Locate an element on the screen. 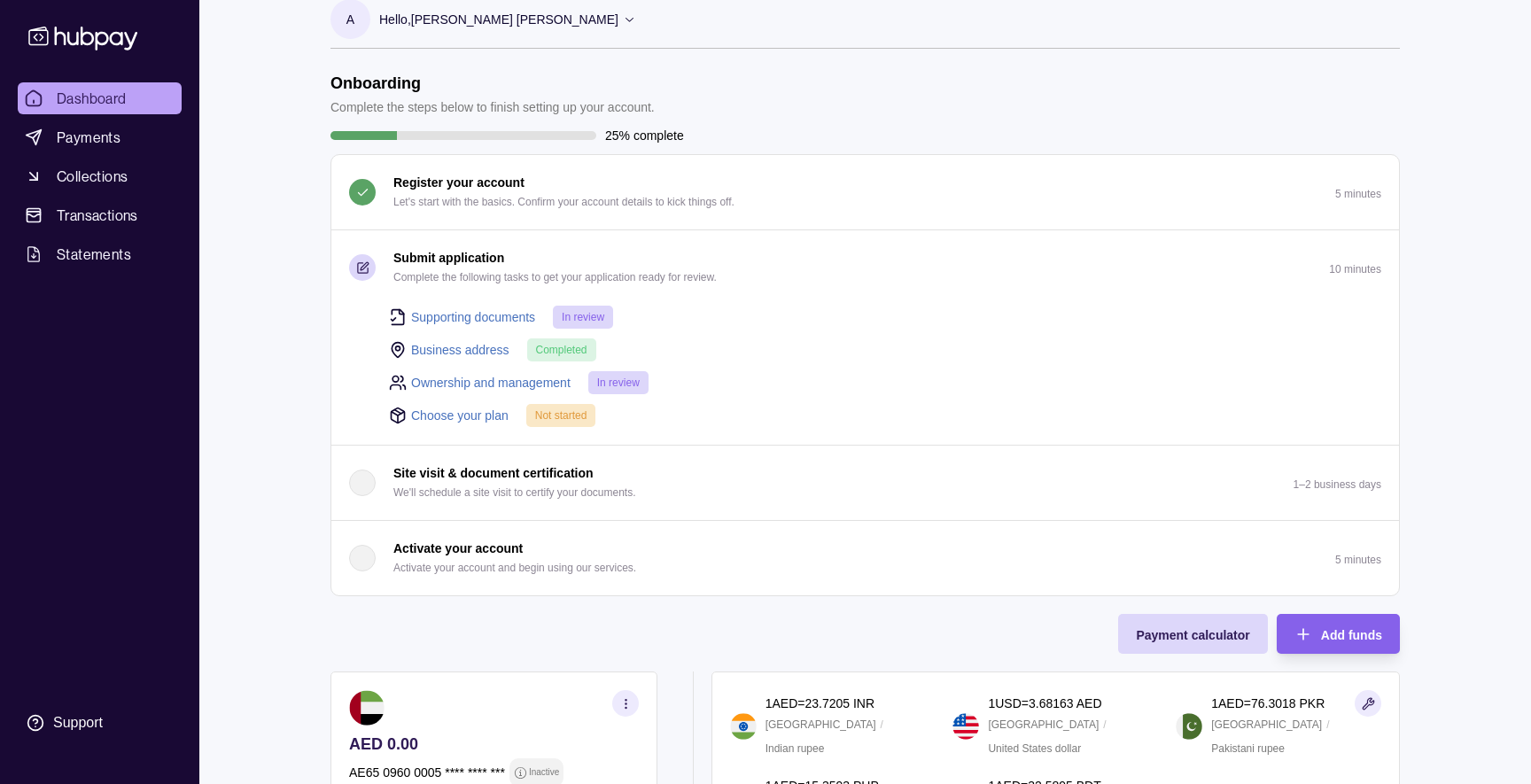  p: We'll schedule a site visit to certify your documents. is located at coordinates (514, 492).